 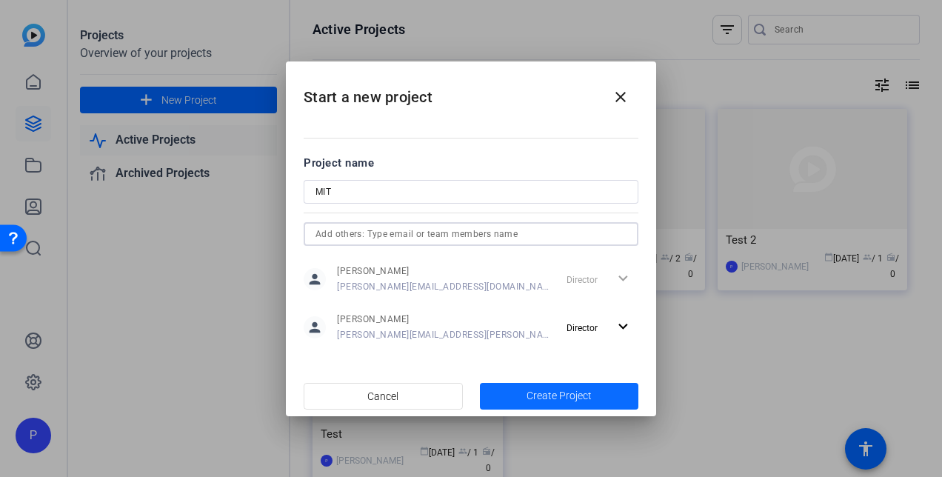 What do you see at coordinates (623, 327) in the screenshot?
I see `mat-icon: expand_more` at bounding box center [623, 327].